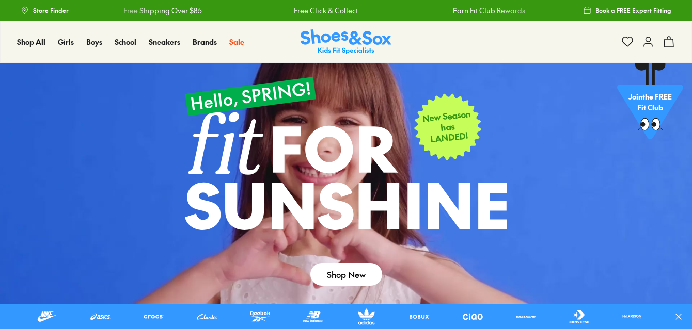 The height and width of the screenshot is (329, 692). What do you see at coordinates (650, 104) in the screenshot?
I see `a: Jointhe FREE Fit Club` at bounding box center [650, 104].